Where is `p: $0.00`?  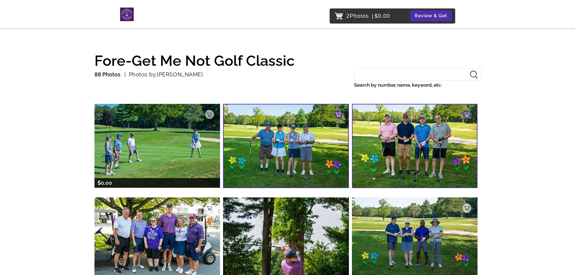
p: $0.00 is located at coordinates (105, 183).